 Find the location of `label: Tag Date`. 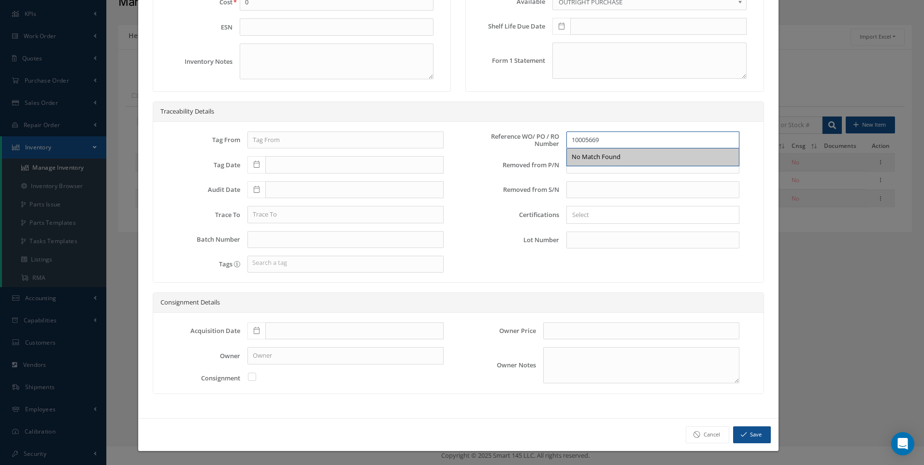

label: Tag Date is located at coordinates (205, 165).